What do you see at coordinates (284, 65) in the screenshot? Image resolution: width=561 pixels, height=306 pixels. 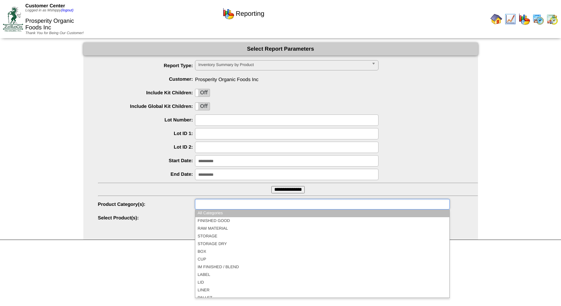 I see `span: Inventory Summary by Product` at bounding box center [284, 65].